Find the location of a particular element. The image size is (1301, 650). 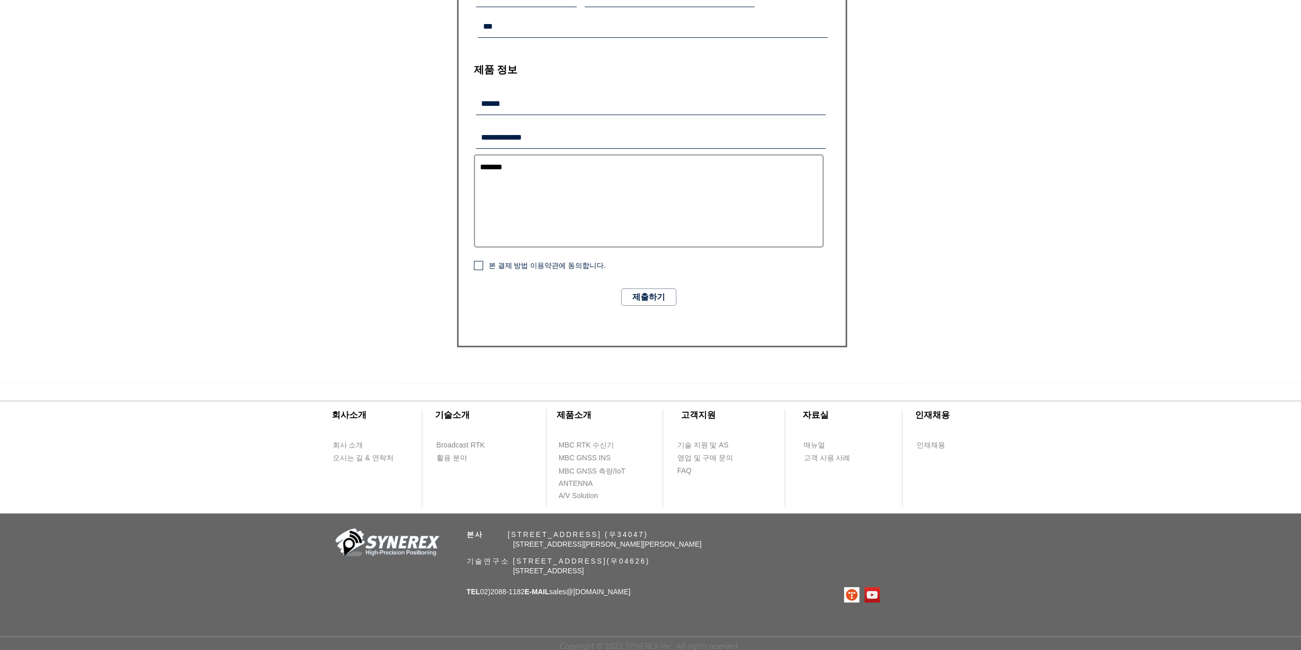

a: MBC GNSS 측량/IoT is located at coordinates (603, 471).